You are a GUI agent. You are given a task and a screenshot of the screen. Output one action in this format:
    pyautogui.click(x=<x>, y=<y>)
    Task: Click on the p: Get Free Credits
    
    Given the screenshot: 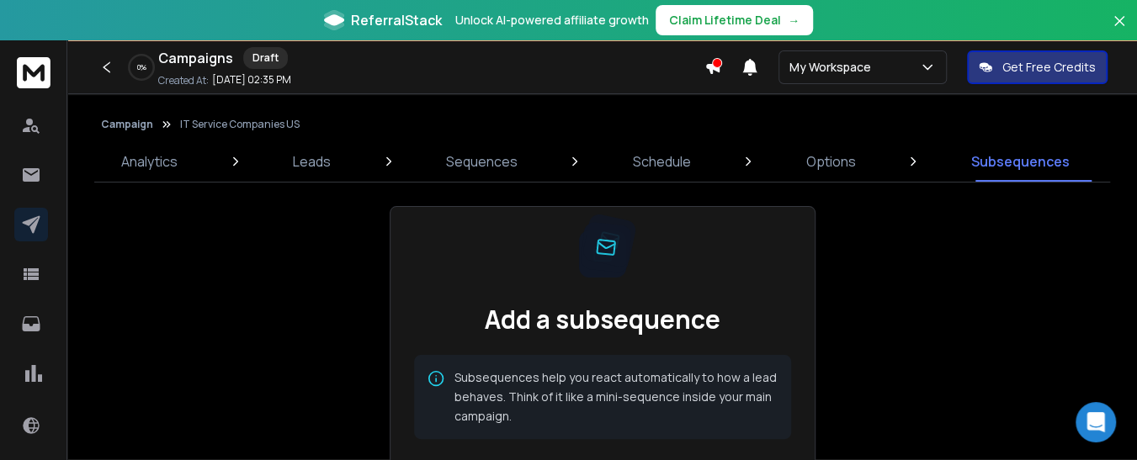 What is the action you would take?
    pyautogui.click(x=1049, y=67)
    